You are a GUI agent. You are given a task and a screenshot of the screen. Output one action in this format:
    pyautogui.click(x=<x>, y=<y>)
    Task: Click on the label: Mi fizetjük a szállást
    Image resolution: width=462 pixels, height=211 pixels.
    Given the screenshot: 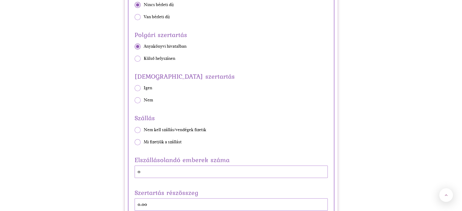 What is the action you would take?
    pyautogui.click(x=231, y=142)
    